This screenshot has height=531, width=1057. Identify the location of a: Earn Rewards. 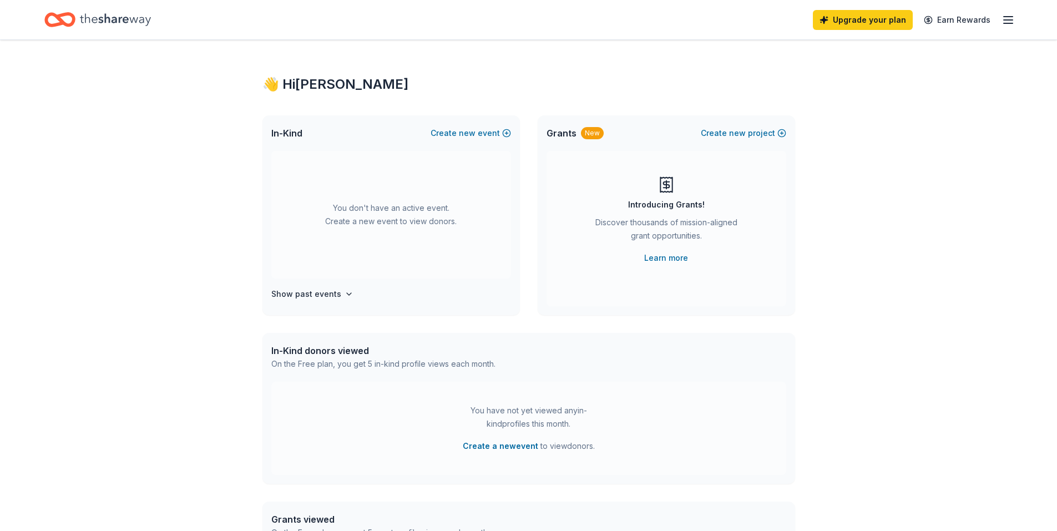
(957, 20).